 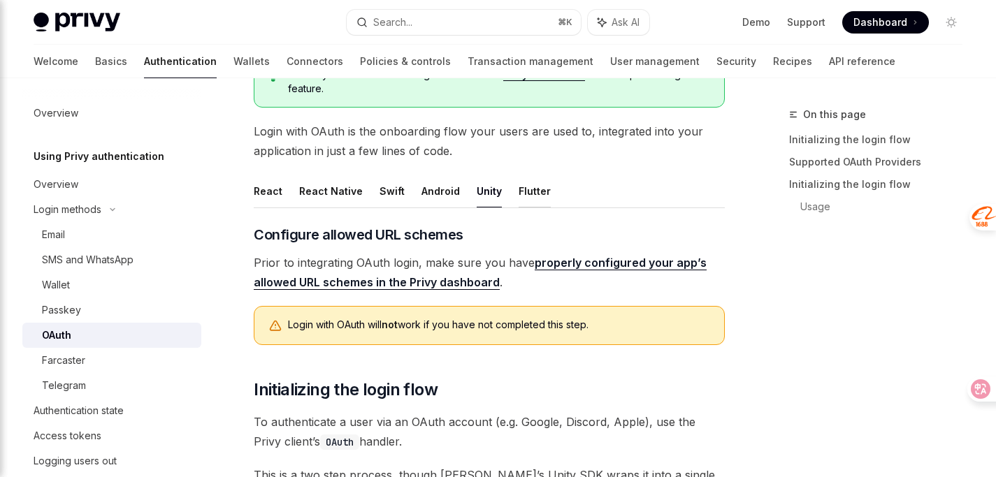 What do you see at coordinates (112, 260) in the screenshot?
I see `a: SMS and WhatsApp` at bounding box center [112, 260].